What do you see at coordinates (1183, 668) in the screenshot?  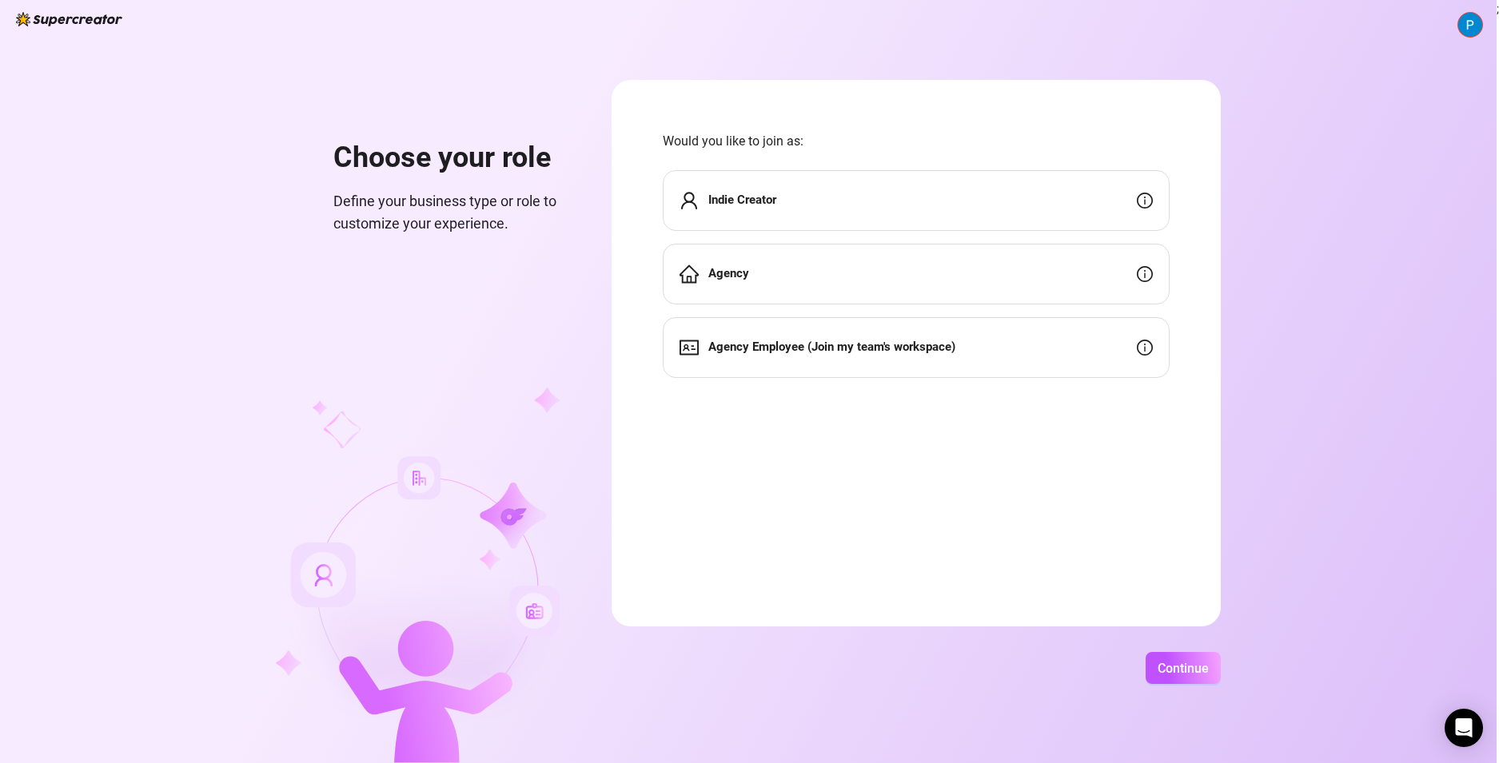 I see `span: Continue` at bounding box center [1183, 668].